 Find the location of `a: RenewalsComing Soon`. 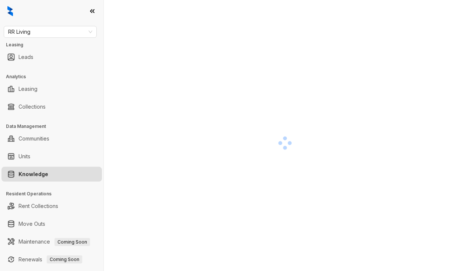

a: RenewalsComing Soon is located at coordinates (50, 259).